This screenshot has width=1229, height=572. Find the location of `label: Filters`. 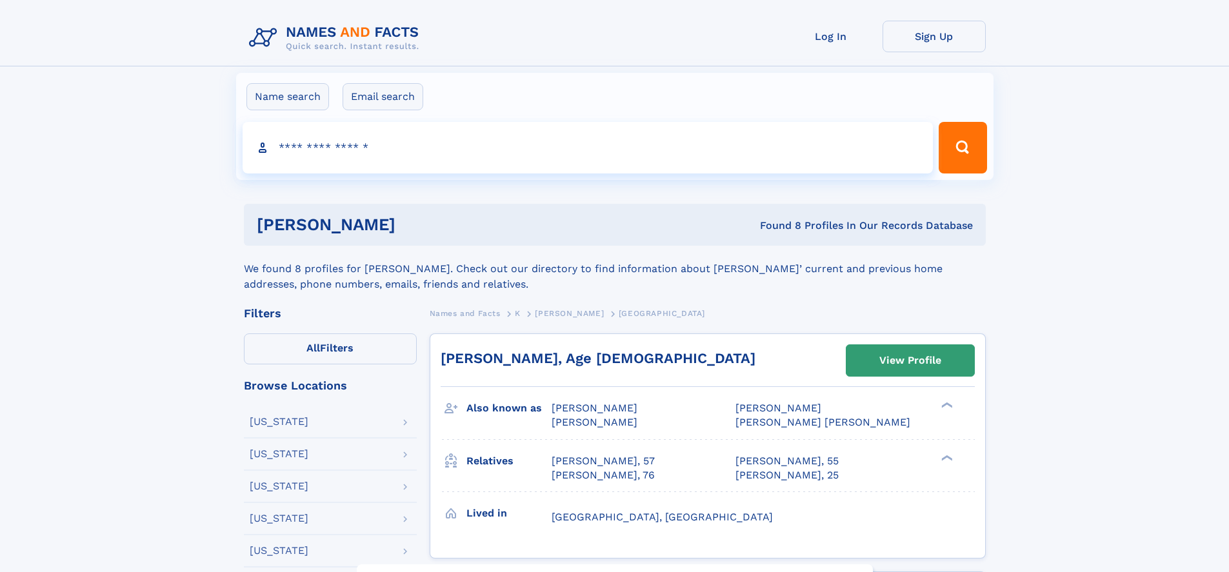

label: Filters is located at coordinates (330, 349).